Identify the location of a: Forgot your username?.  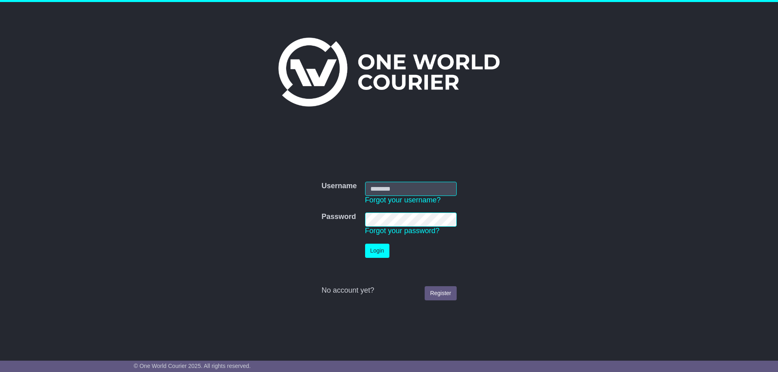
(403, 200).